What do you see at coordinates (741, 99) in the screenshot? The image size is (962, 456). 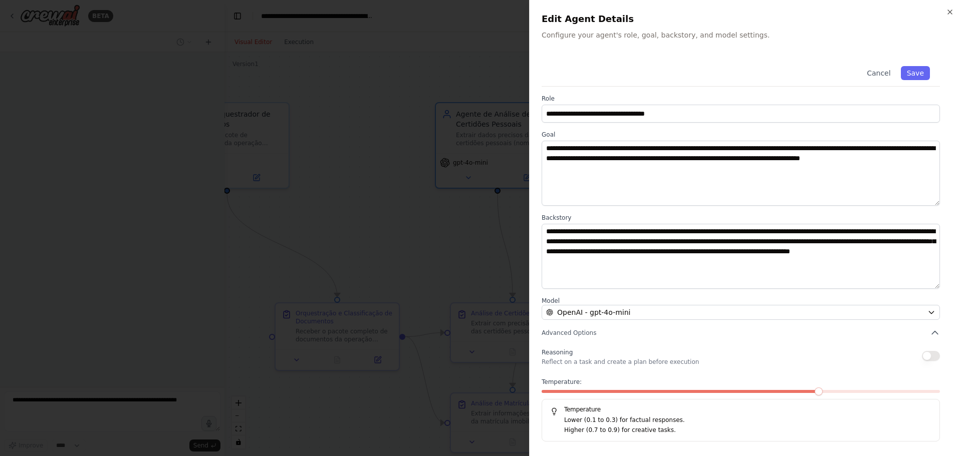 I see `label: Role` at bounding box center [741, 99].